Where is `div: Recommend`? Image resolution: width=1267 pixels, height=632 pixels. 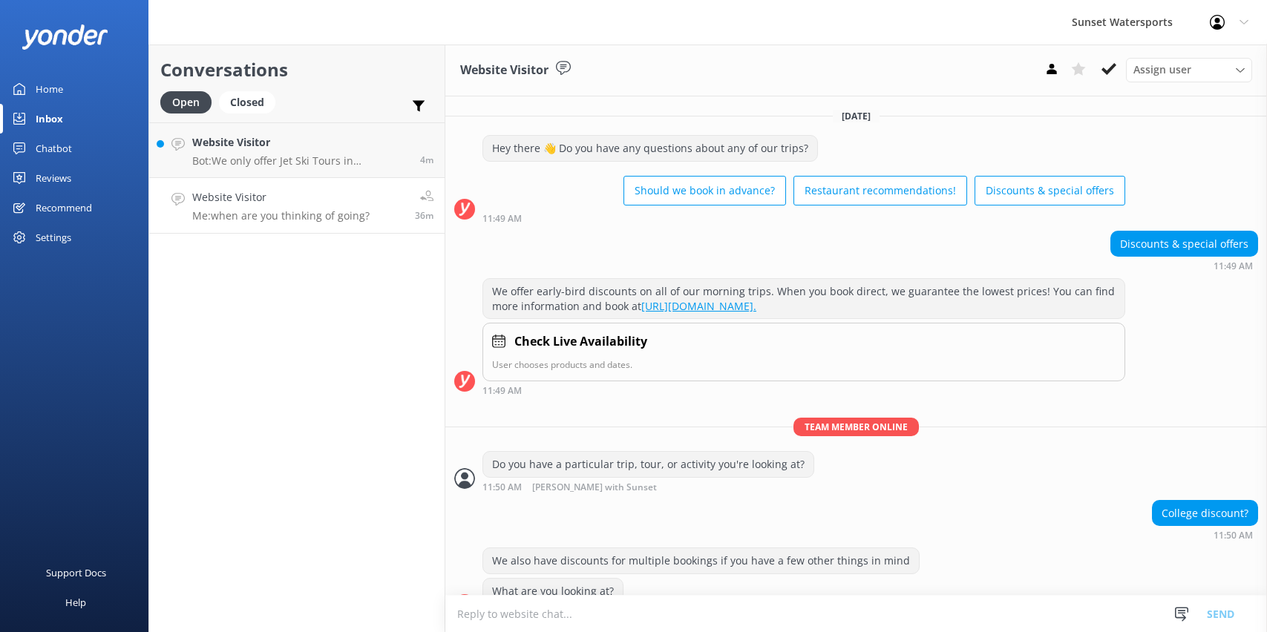 div: Recommend is located at coordinates (64, 208).